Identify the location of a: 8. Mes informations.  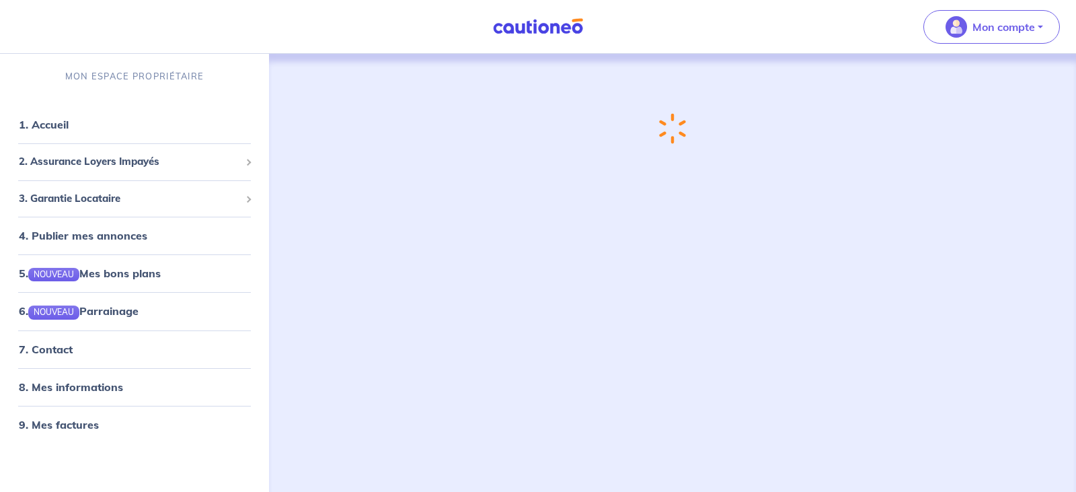
(71, 387).